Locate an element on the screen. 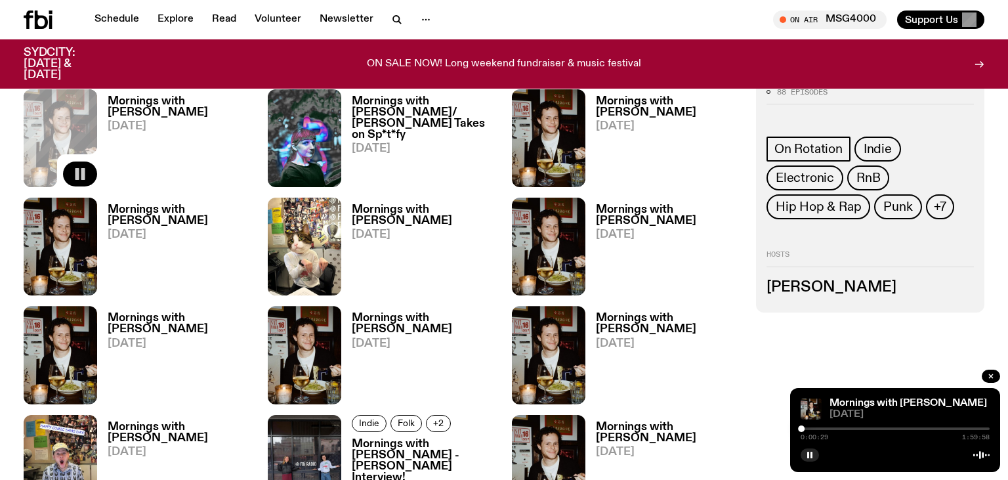 Image resolution: width=1008 pixels, height=480 pixels. a: Volunteer is located at coordinates (278, 20).